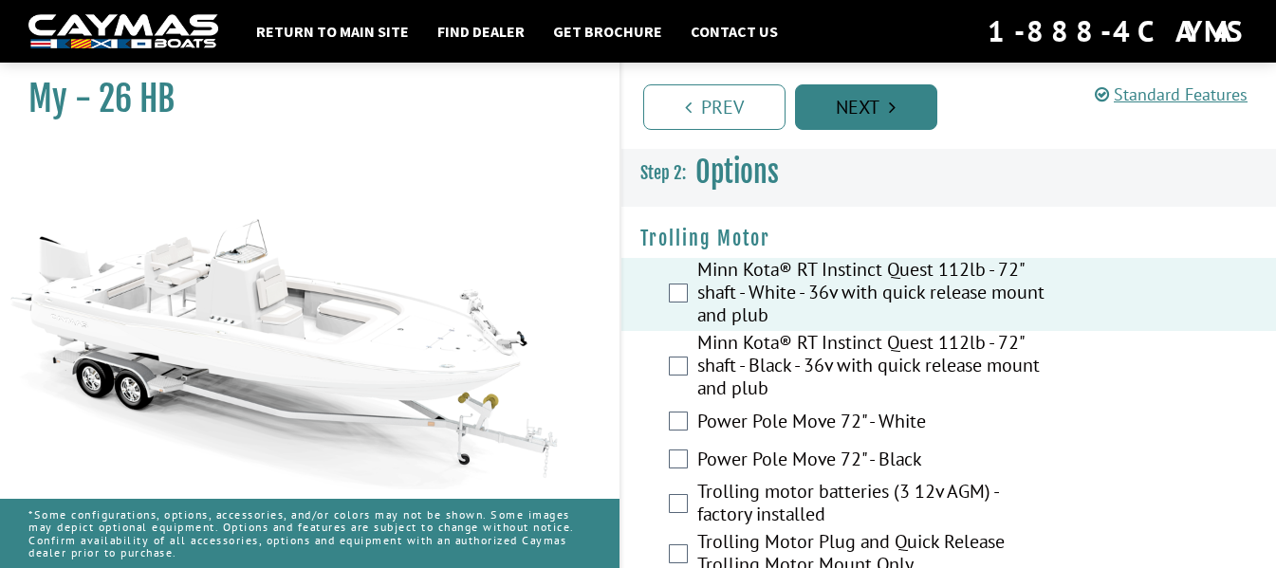 Image resolution: width=1276 pixels, height=568 pixels. I want to click on p: *Some configurations, options, accessories, and/or colors may not be shown. Some images may depic..., so click(309, 533).